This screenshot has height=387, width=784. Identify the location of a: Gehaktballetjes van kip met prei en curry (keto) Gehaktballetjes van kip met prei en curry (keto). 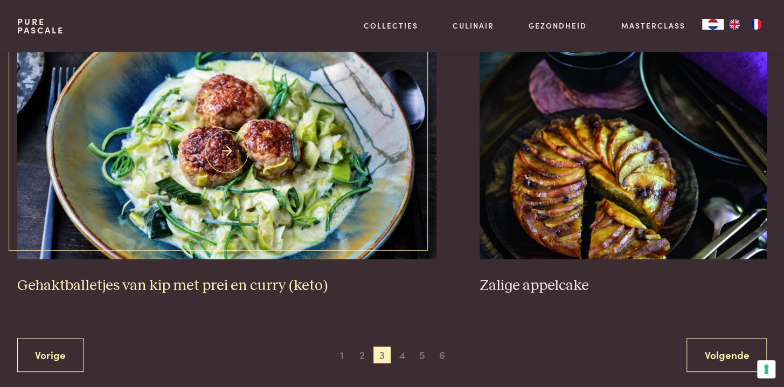
(227, 169).